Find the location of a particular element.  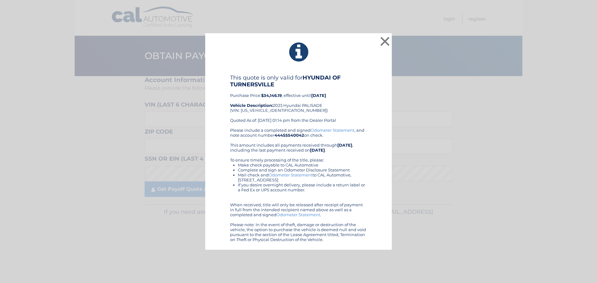

li: Make check payable to CAL Automotive is located at coordinates (302, 165).